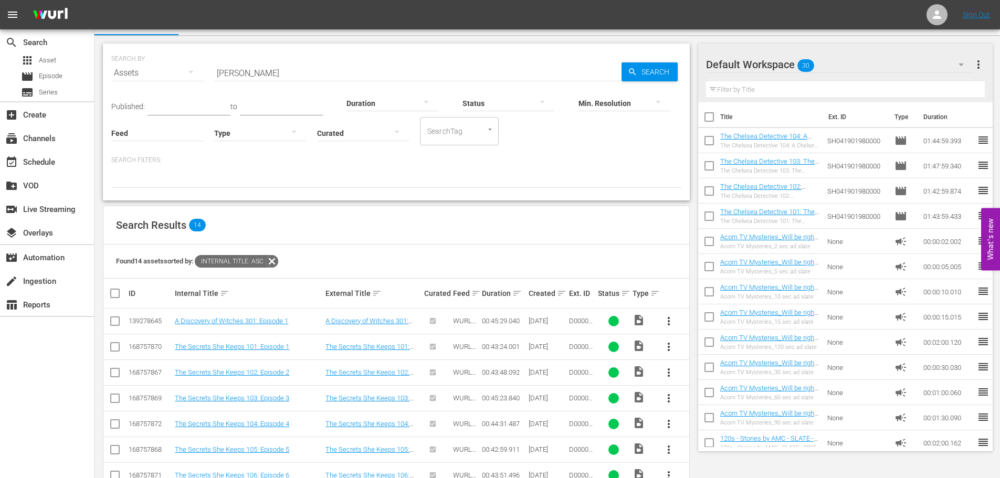 The height and width of the screenshot is (478, 1000). Describe the element at coordinates (770, 448) in the screenshot. I see `div: 120s - Stories by AMC - SLATE - 2021` at that location.